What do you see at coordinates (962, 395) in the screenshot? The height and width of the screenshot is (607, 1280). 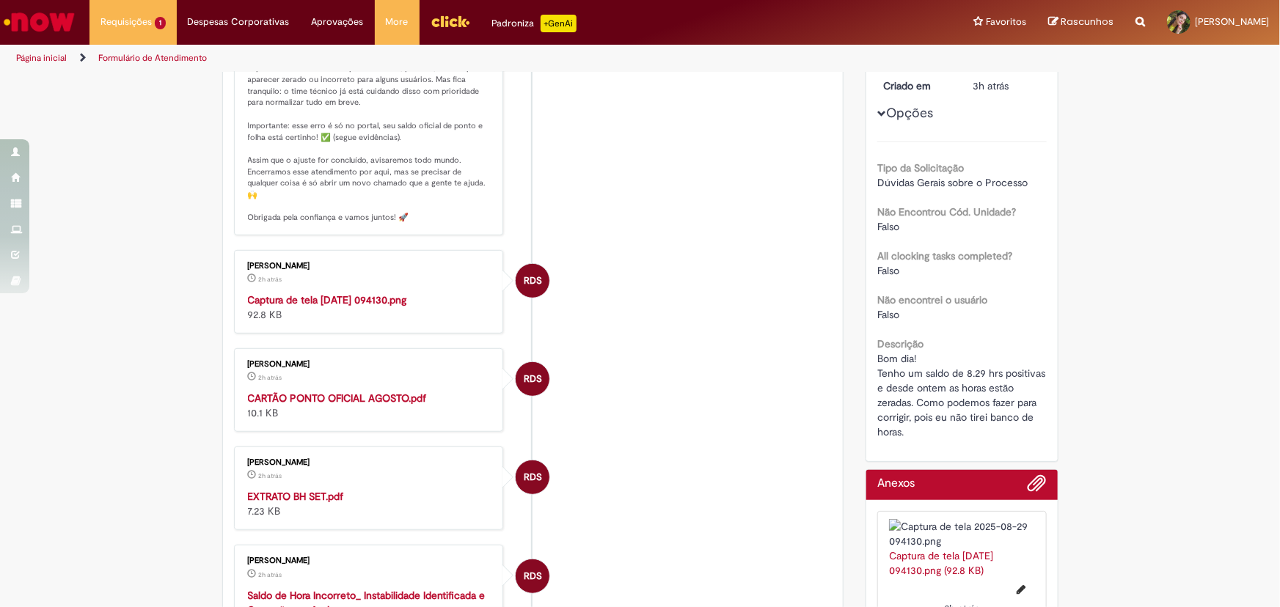 I see `span: Bom dia! Tenho um saldo de 8.29 hrs positivas e desde ontem as horas estão zeradas. Como podemos ...` at bounding box center [962, 395].